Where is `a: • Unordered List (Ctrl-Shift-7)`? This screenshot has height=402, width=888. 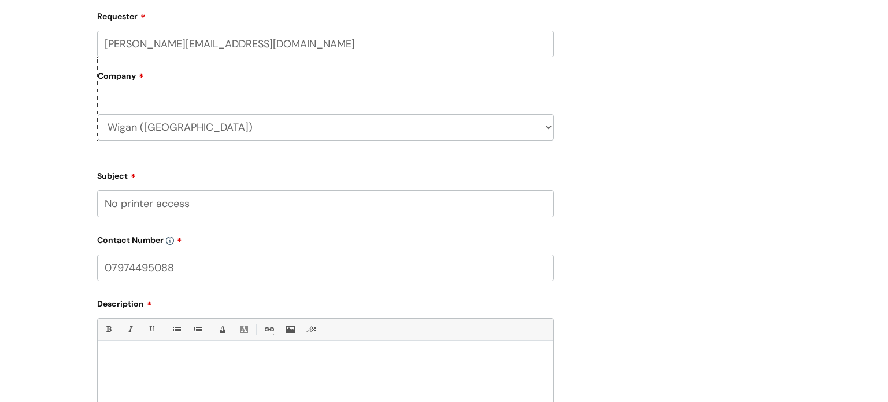
a: • Unordered List (Ctrl-Shift-7) is located at coordinates (176, 329).